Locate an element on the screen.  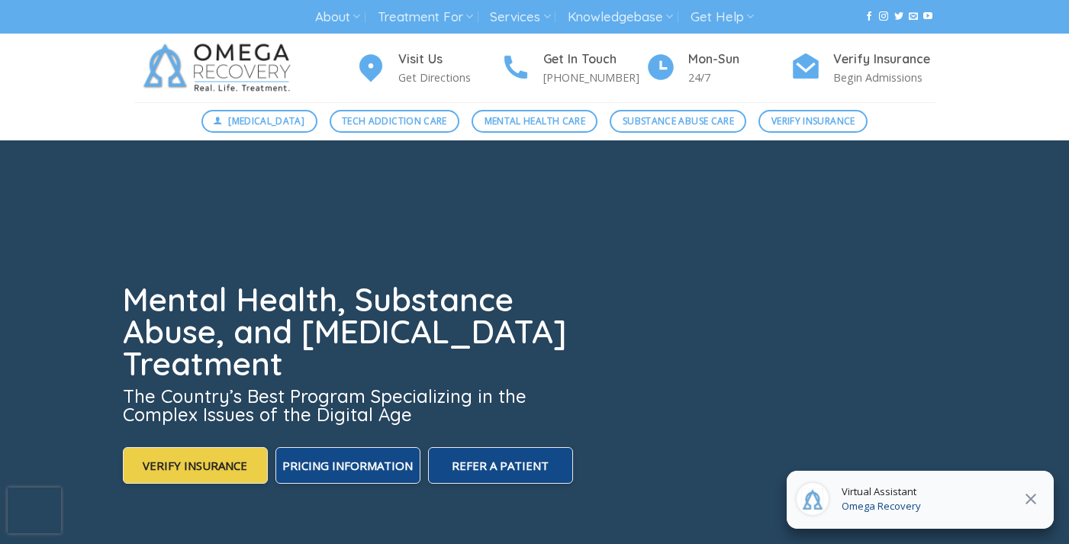
a: Treatment For is located at coordinates (425, 17).